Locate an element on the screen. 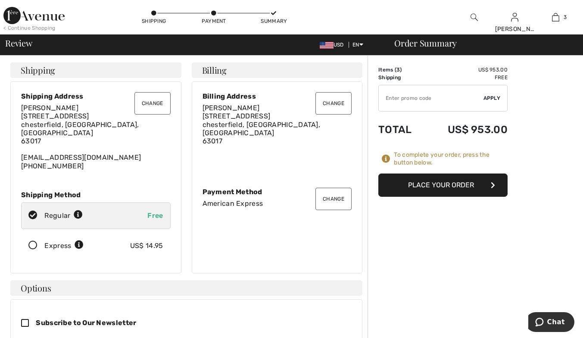 The height and width of the screenshot is (338, 583). div: US$ 14.95 is located at coordinates (146, 246).